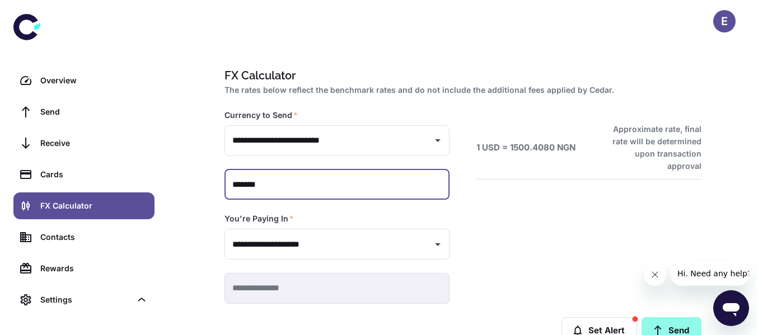 This screenshot has width=758, height=335. Describe the element at coordinates (44, 12) in the screenshot. I see `span: Hi. Need any help?` at that location.